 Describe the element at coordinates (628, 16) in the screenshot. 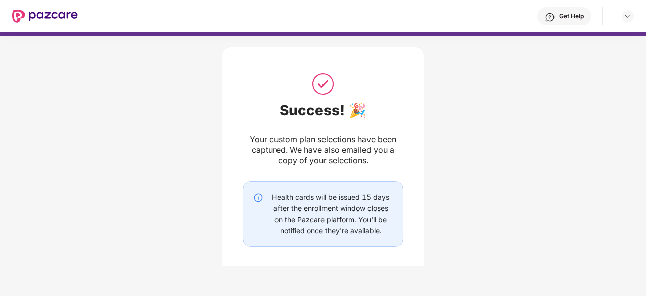

I see `img: svg+xml;base64,PHN2ZyBpZD0iRHJvcGRvd24tMzJ4MzIiIHhtbG5zPSJodHRwOi8vd3d3LnczLm9yZy8yMDAwL3N2ZyIgd2...` at that location.